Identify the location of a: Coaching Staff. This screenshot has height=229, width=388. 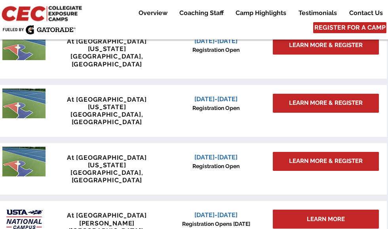
(201, 13).